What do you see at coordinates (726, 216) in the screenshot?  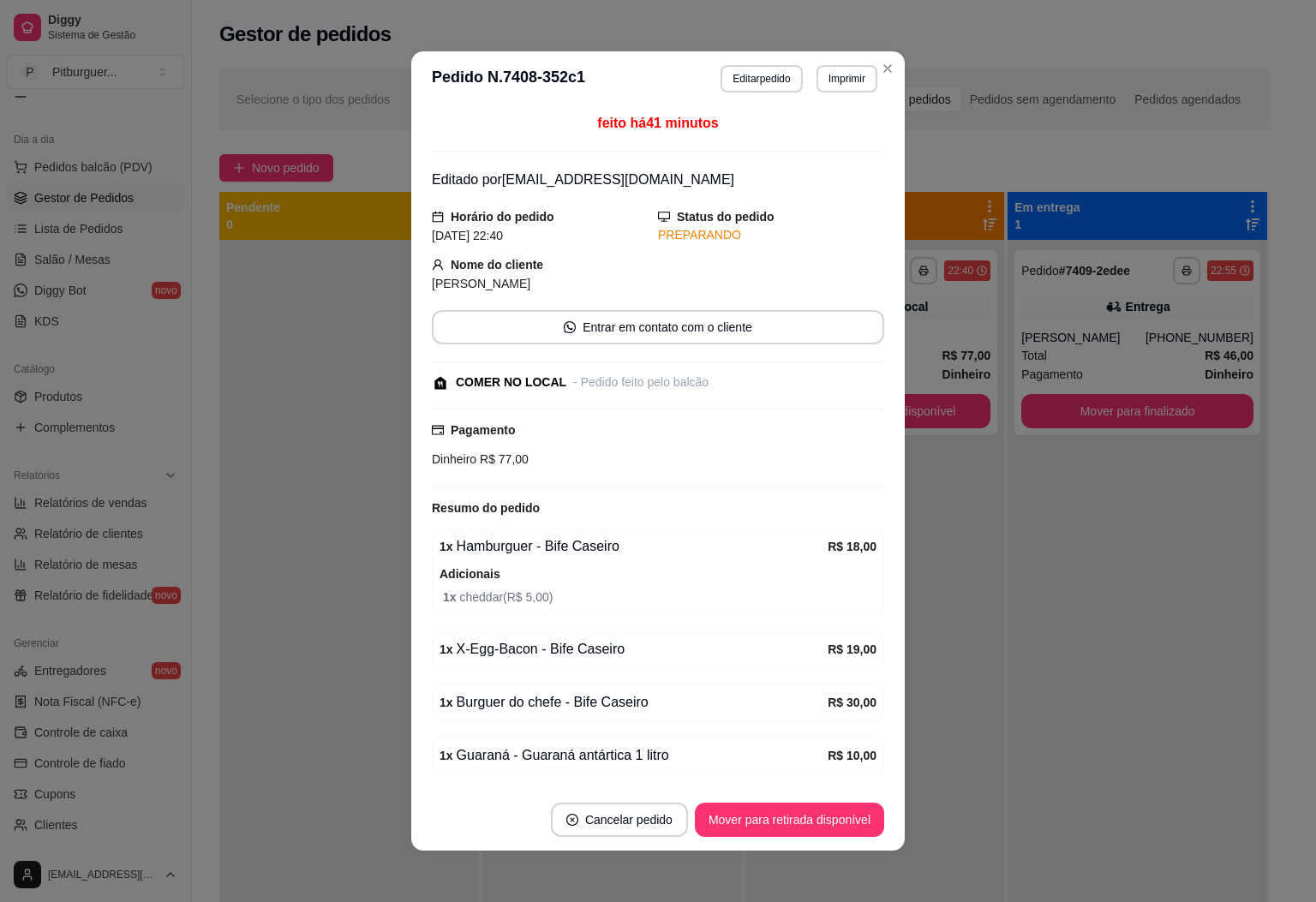 I see `strong: Status do pedido` at bounding box center [726, 216].